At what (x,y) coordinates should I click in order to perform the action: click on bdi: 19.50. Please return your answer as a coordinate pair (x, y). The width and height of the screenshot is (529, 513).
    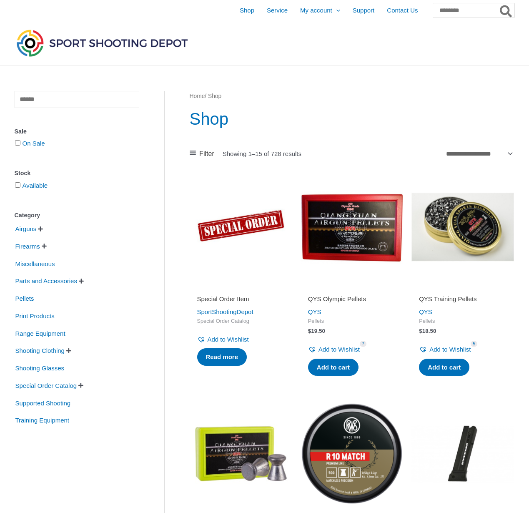
    Looking at the image, I should click on (317, 331).